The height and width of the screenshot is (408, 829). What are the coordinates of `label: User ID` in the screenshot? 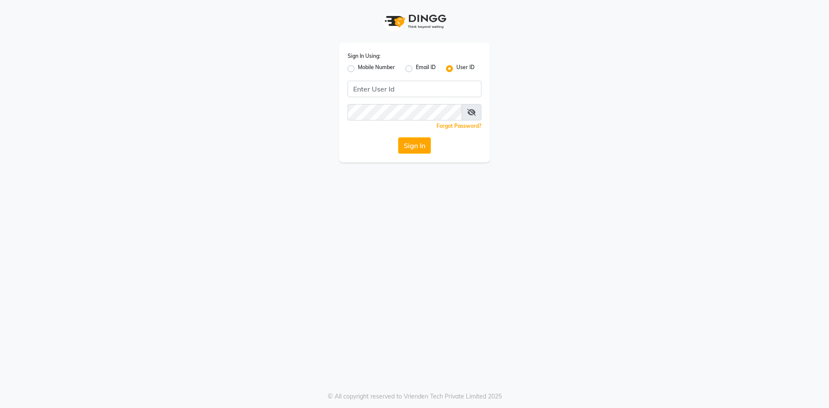 It's located at (466, 69).